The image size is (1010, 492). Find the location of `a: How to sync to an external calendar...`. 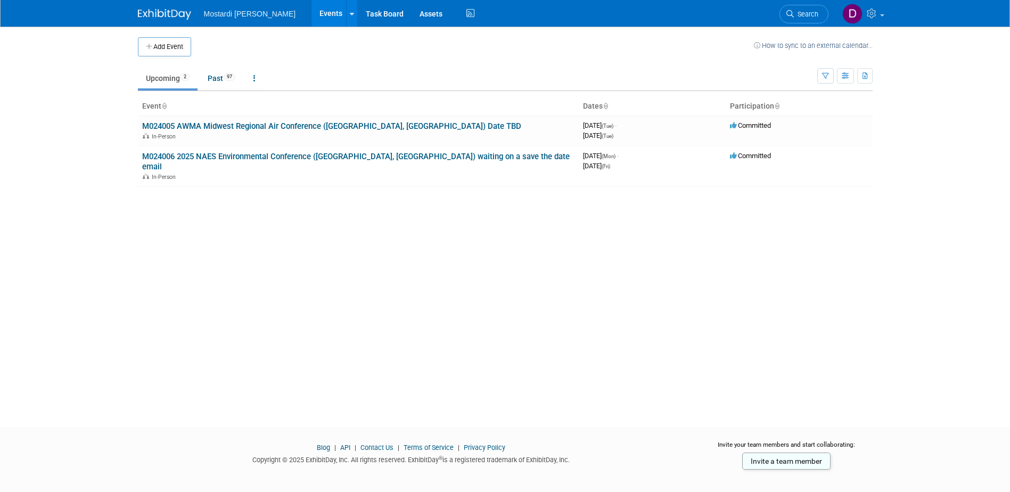

a: How to sync to an external calendar... is located at coordinates (813, 45).